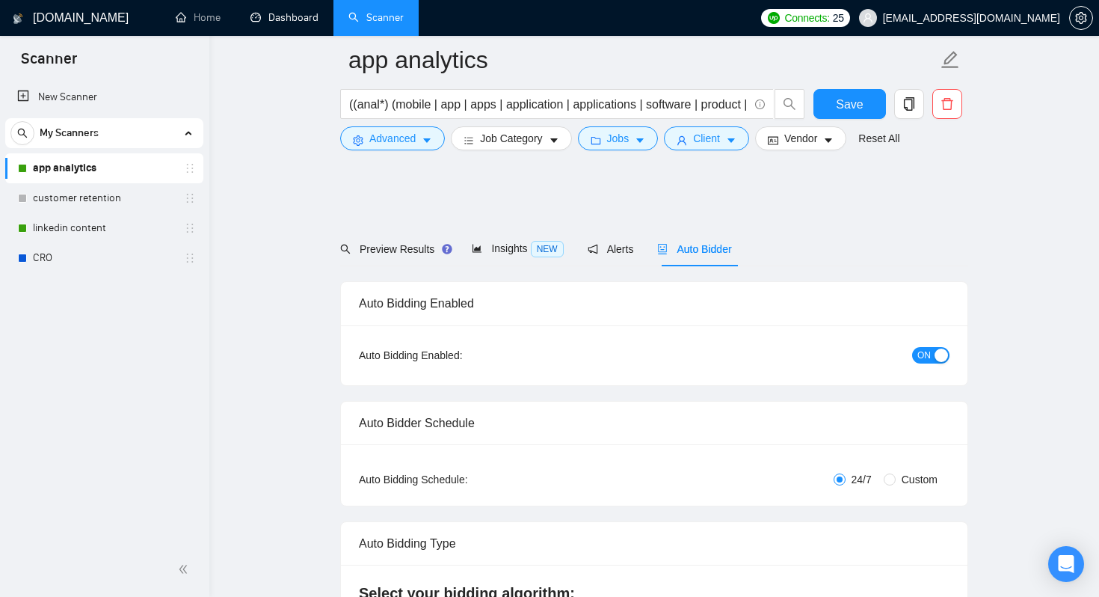 This screenshot has height=597, width=1099. I want to click on span: robot, so click(662, 249).